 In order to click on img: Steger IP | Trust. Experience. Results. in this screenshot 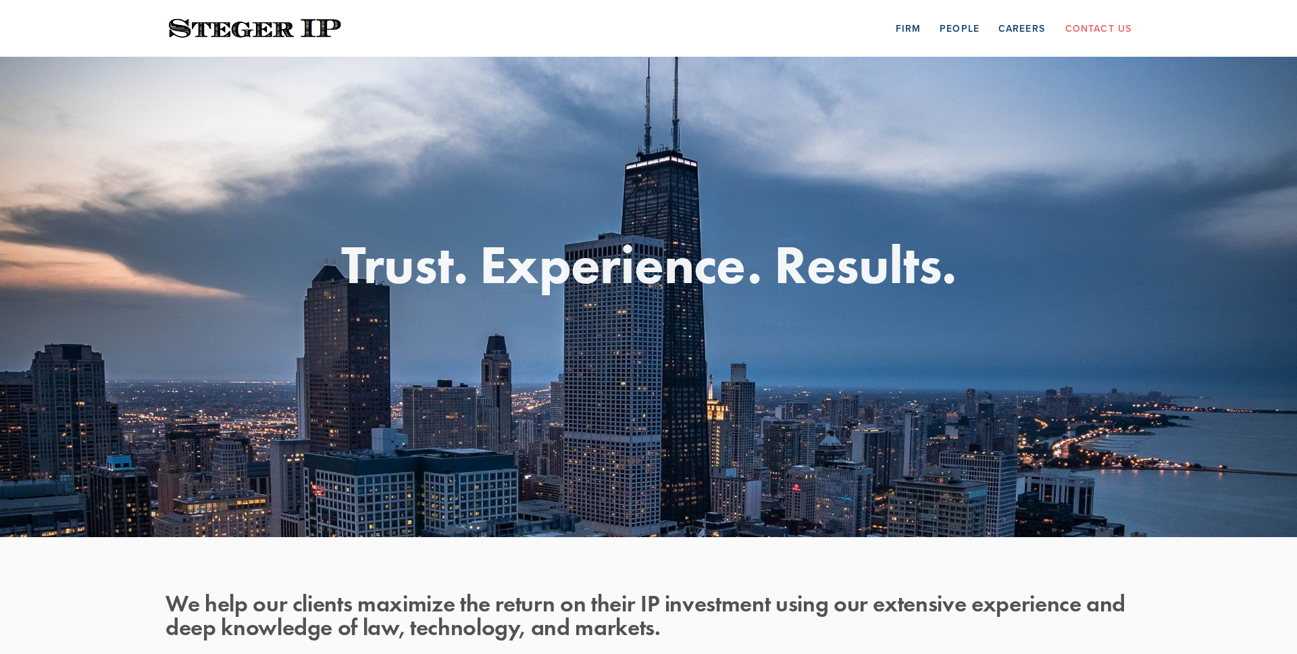, I will do `click(255, 28)`.